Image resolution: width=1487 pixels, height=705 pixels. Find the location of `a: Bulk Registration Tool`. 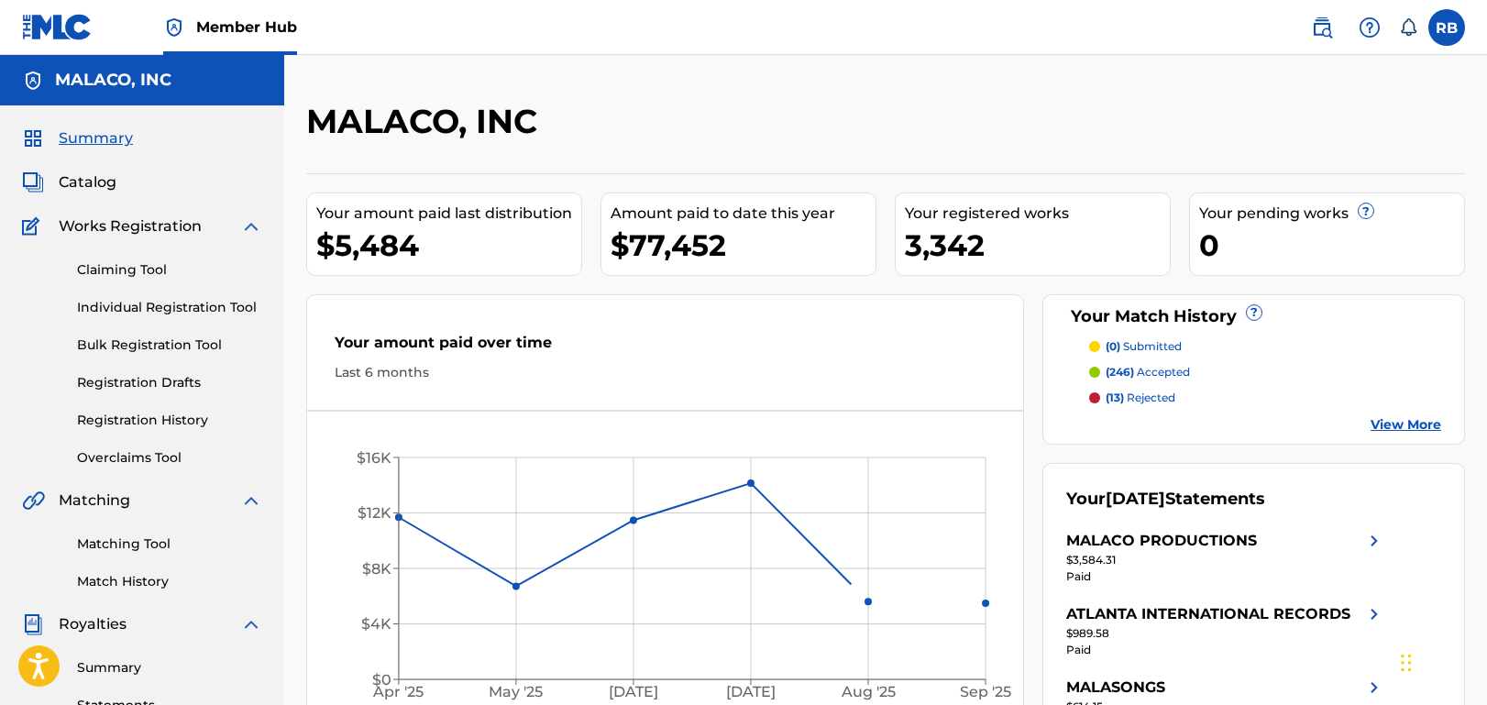

a: Bulk Registration Tool is located at coordinates (170, 345).